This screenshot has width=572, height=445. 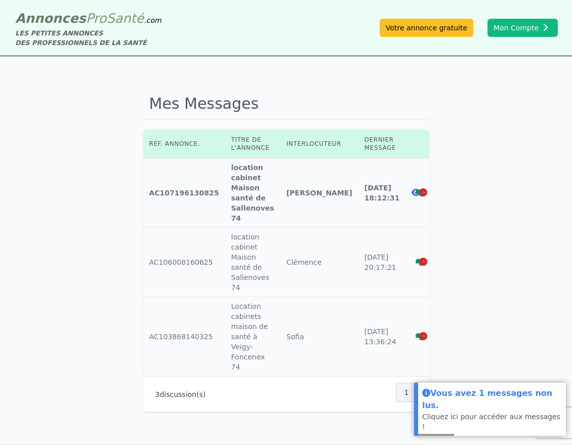 What do you see at coordinates (253, 337) in the screenshot?
I see `td: Location cabinets maison de santé à Veigy-Foncenex 74` at bounding box center [253, 337].